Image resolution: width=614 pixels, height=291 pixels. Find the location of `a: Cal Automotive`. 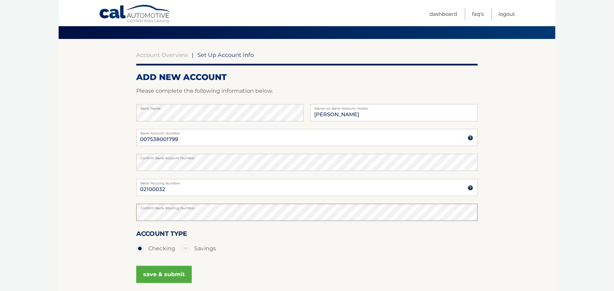

a: Cal Automotive is located at coordinates (135, 14).